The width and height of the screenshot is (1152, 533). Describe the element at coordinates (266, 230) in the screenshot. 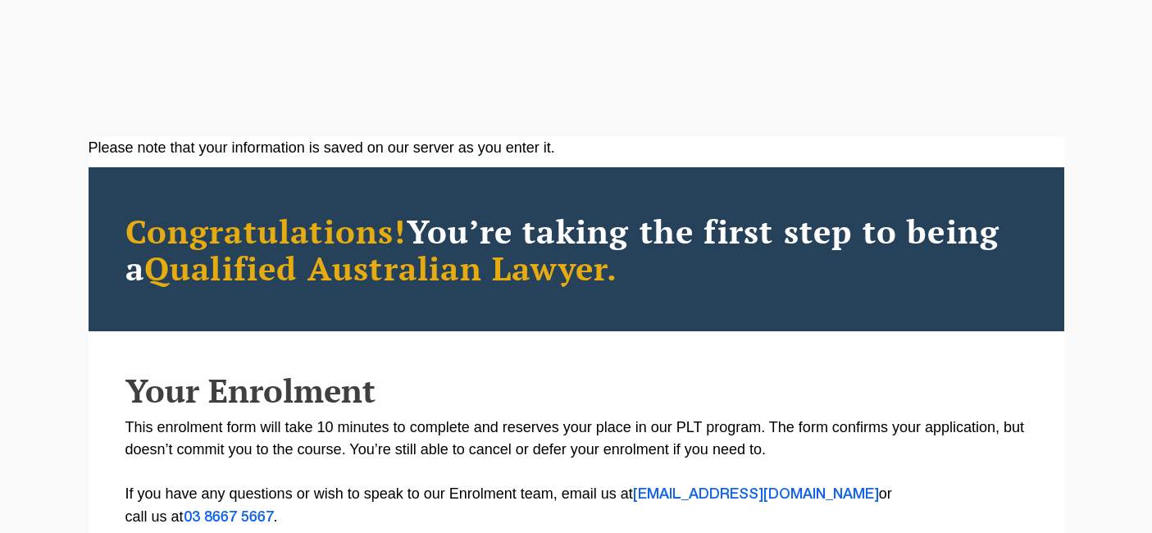

I see `span: Congratulations!` at that location.